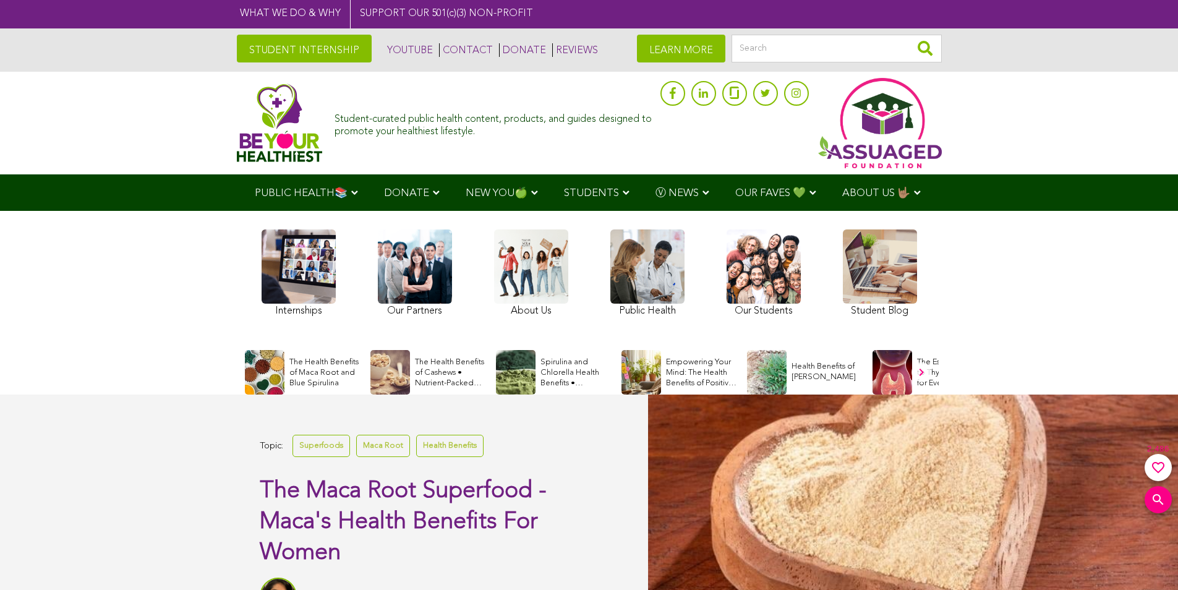 The width and height of the screenshot is (1178, 590). I want to click on a: CONTACT, so click(466, 50).